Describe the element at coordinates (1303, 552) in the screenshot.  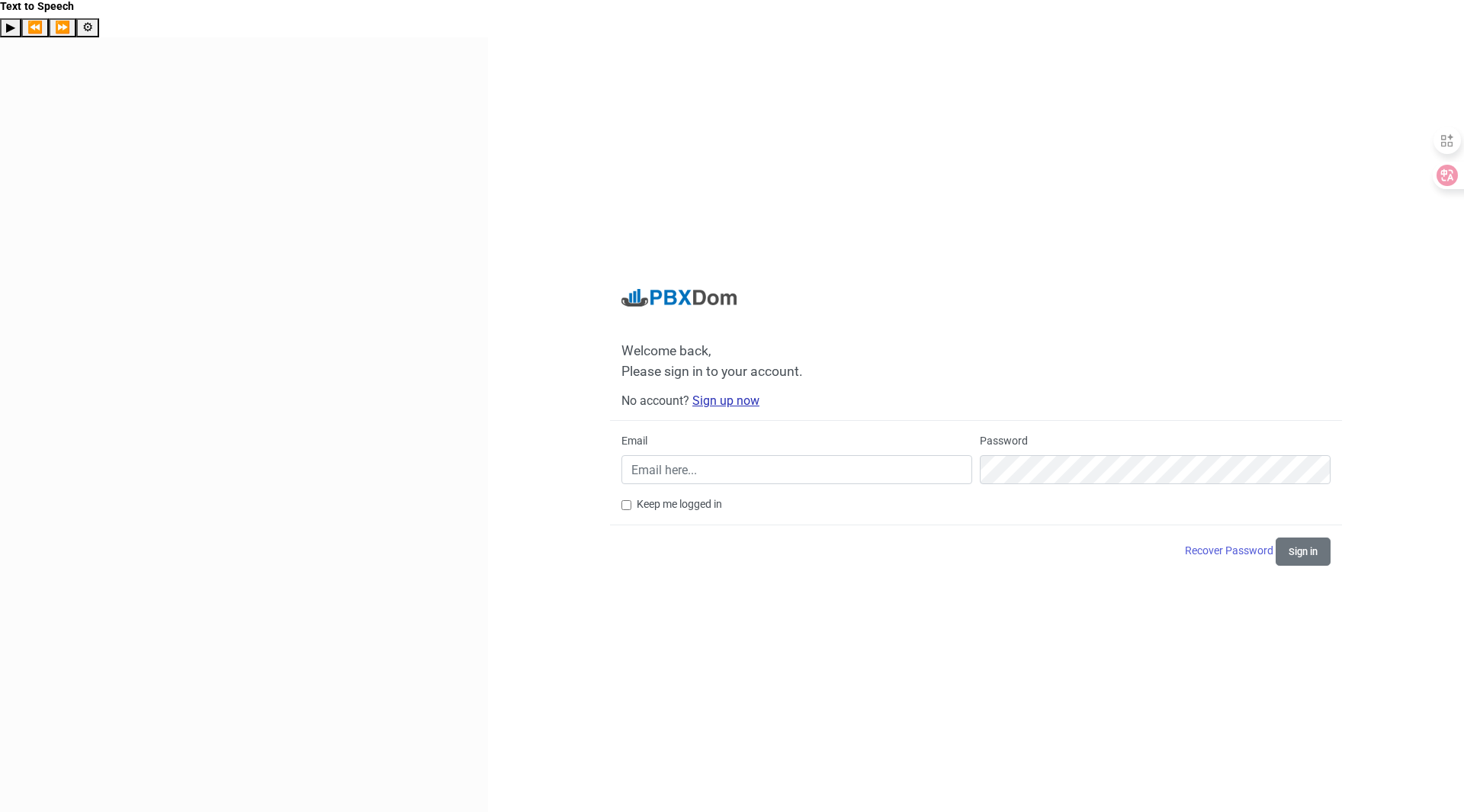
I see `button: Sign in` at that location.